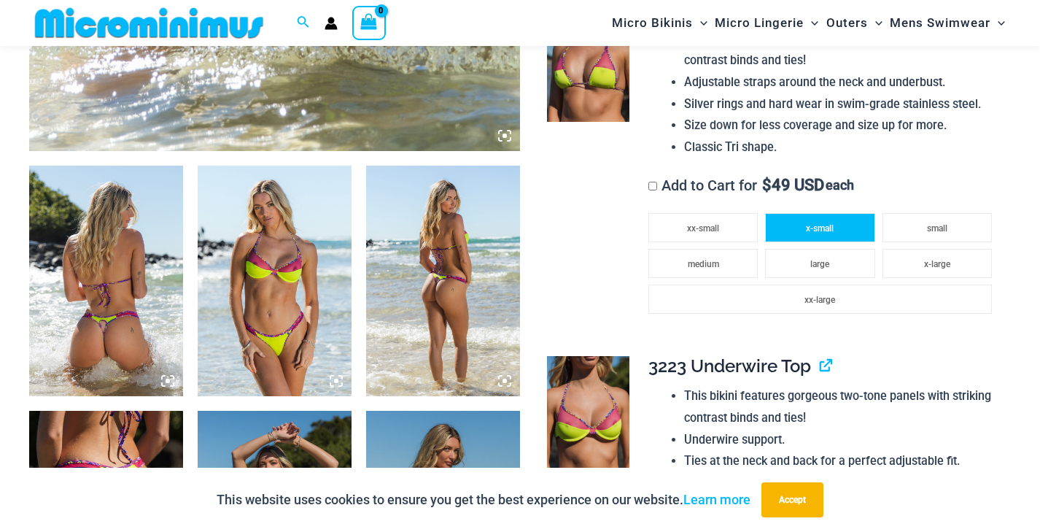 The image size is (1040, 532). Describe the element at coordinates (841, 125) in the screenshot. I see `li: Size down for less coverage and size up for more.` at that location.